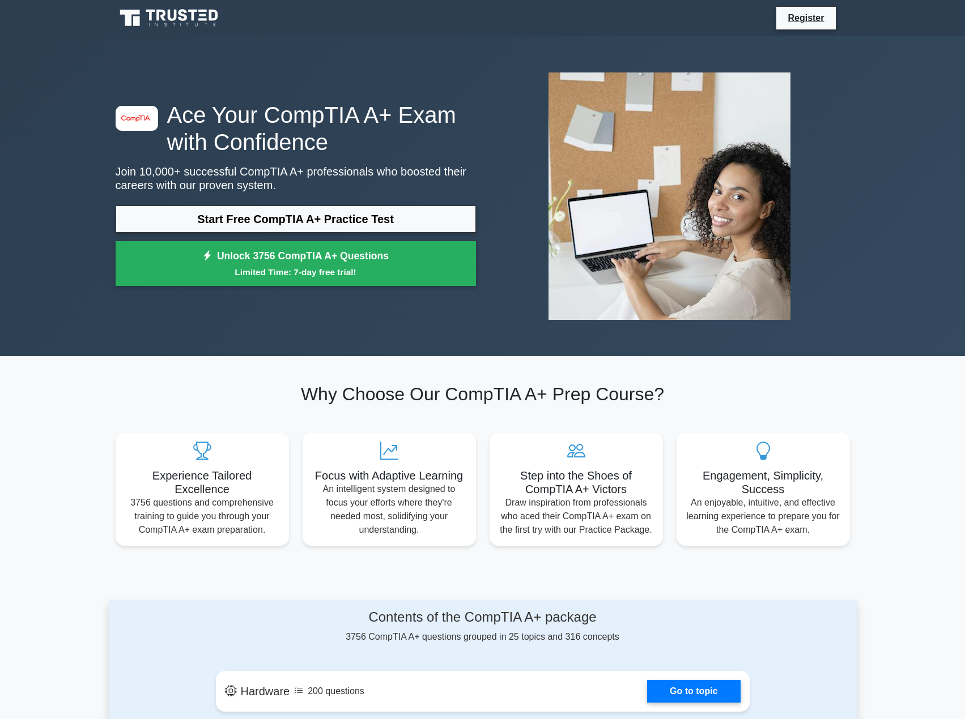 The image size is (965, 719). Describe the element at coordinates (202, 483) in the screenshot. I see `h5: Experience Tailored Excellence` at that location.